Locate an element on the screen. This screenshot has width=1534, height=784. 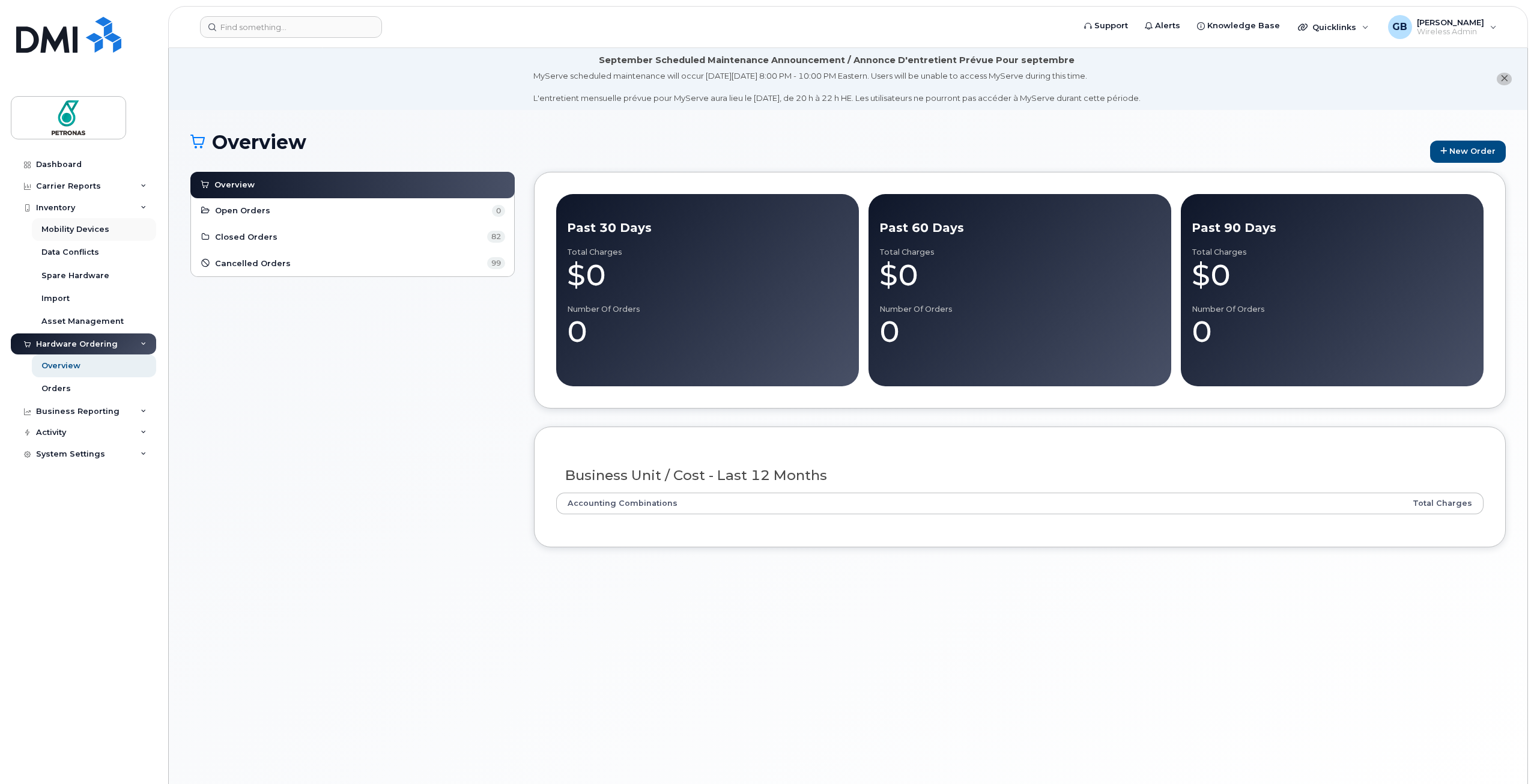
span: 99 is located at coordinates (497, 263).